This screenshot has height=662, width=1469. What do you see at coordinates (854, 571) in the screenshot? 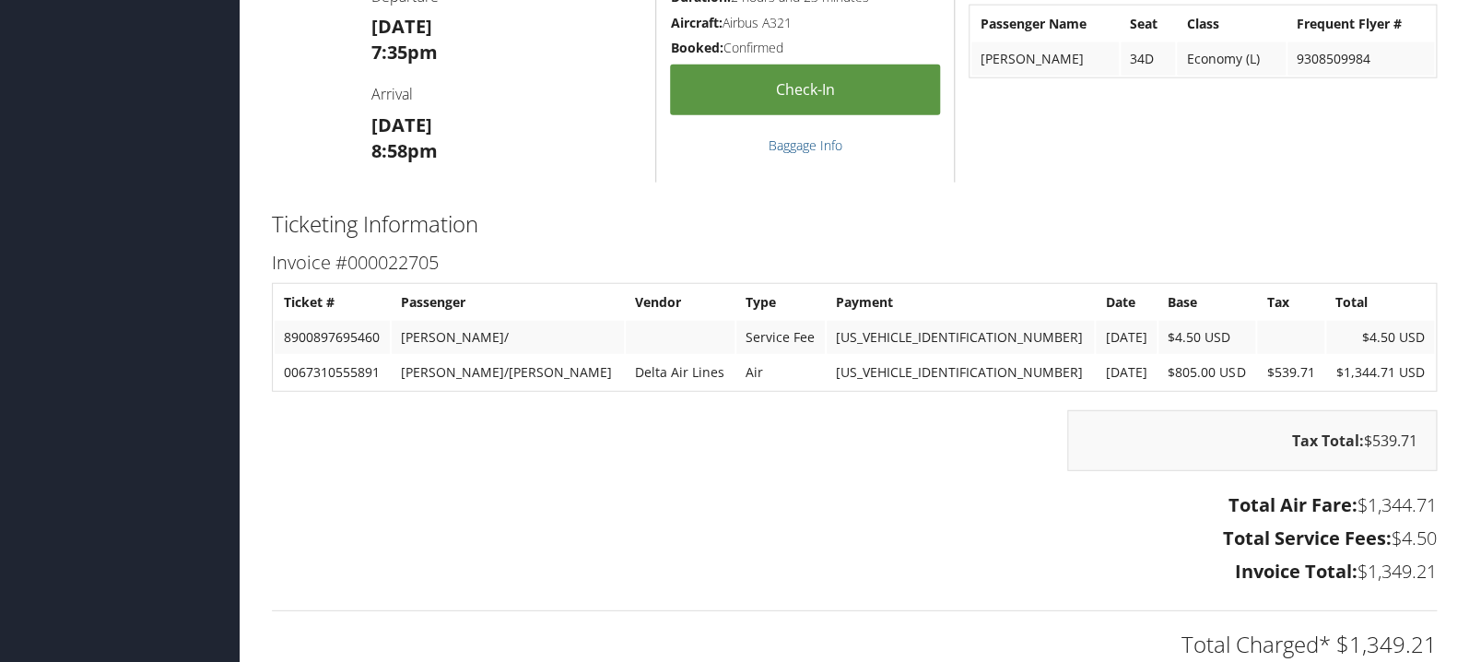
I see `h3: $1,349.21` at bounding box center [854, 571].